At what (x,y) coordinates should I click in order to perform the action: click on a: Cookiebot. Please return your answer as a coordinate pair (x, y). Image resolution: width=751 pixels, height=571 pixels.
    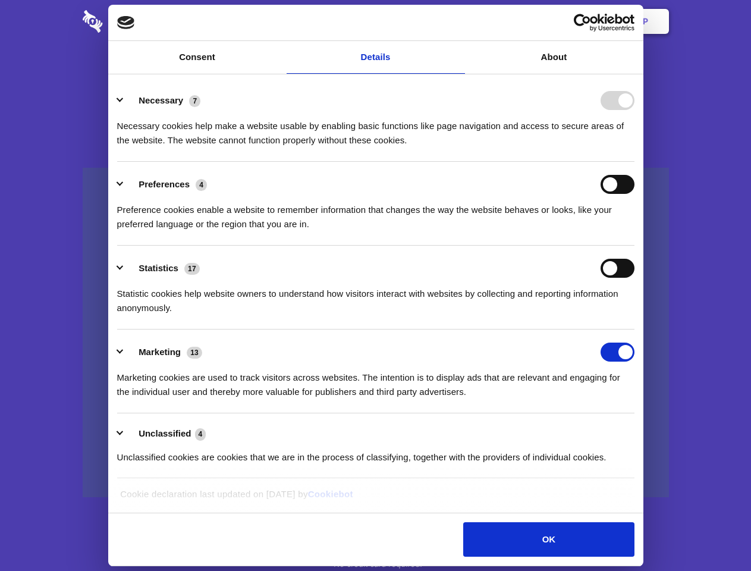
    Looking at the image, I should click on (331, 493).